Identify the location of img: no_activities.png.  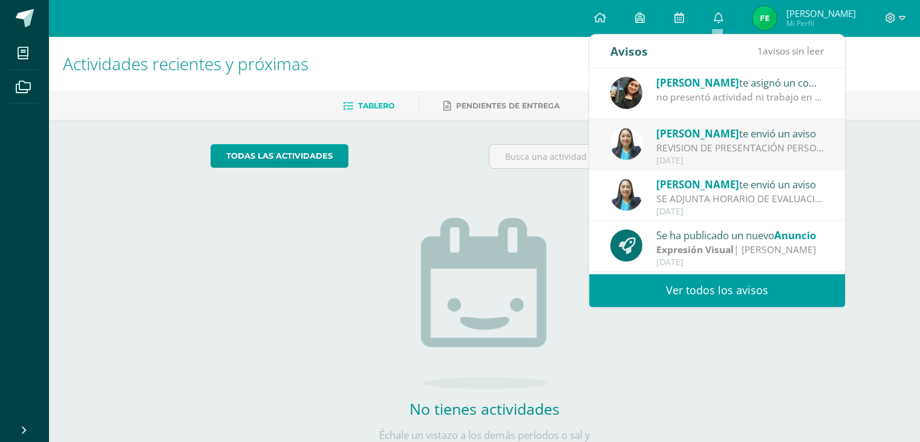
(485, 303).